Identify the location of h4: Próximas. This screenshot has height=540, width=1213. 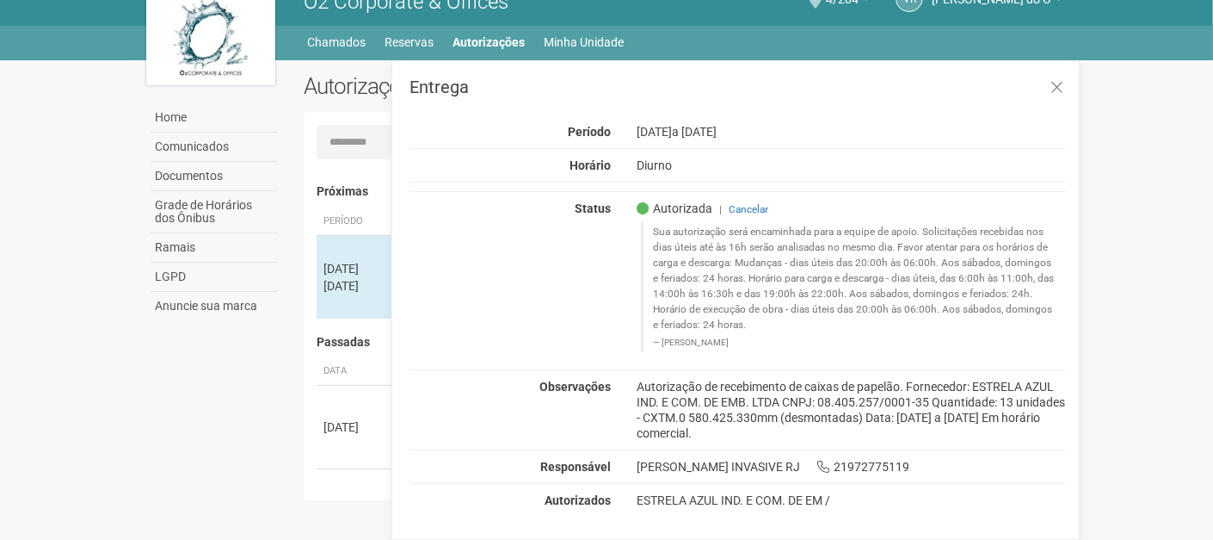
(685, 191).